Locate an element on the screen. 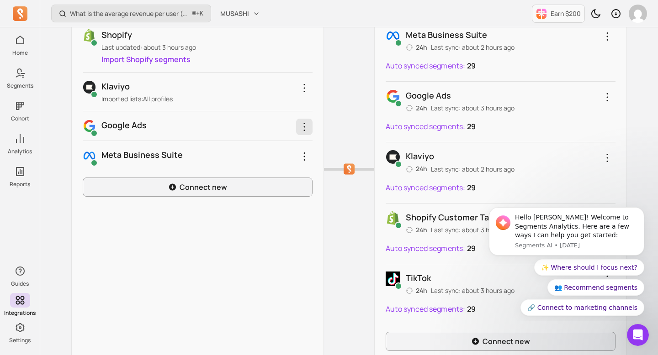 This screenshot has width=658, height=355. button: Quick reply: 🔗 Connect to marketing channels is located at coordinates (107, 109).